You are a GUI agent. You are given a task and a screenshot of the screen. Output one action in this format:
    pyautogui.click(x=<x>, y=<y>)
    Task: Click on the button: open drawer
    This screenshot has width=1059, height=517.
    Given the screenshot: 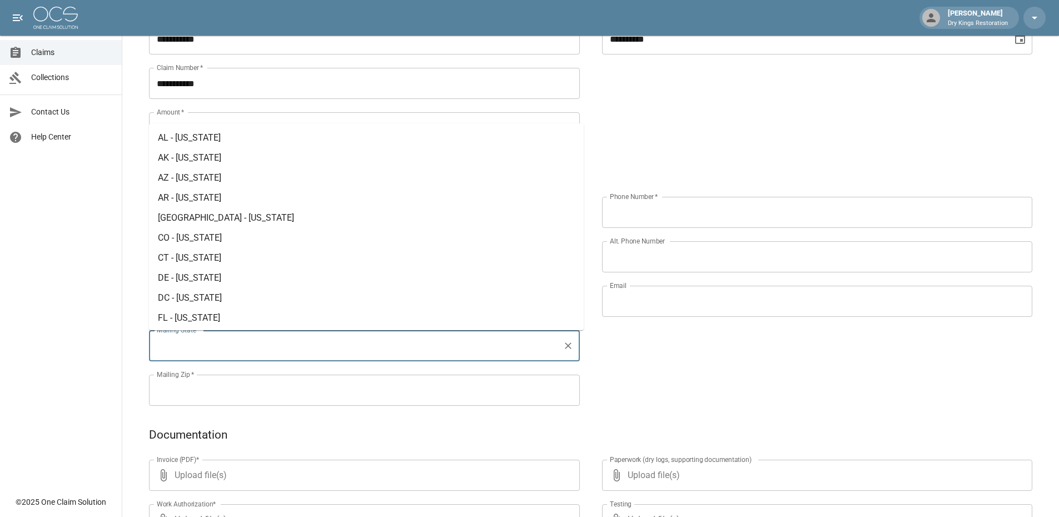 What is the action you would take?
    pyautogui.click(x=18, y=18)
    